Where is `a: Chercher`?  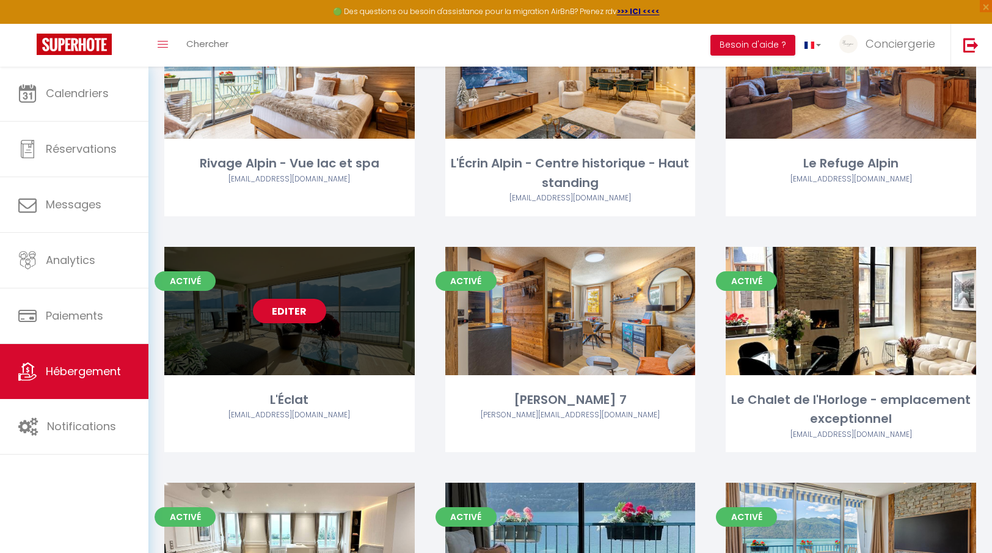 a: Chercher is located at coordinates (207, 45).